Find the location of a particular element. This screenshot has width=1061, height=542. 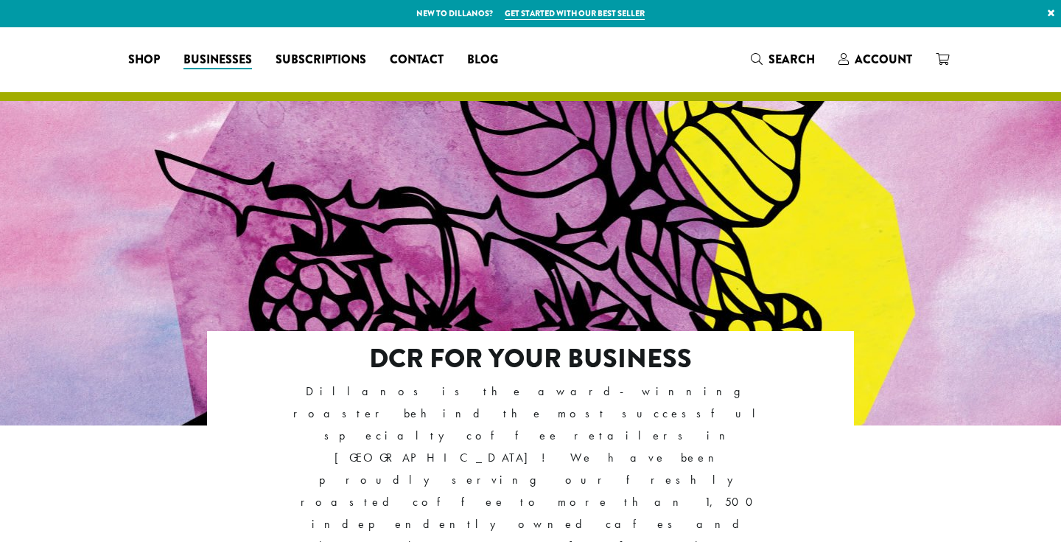

h2: DCR FOR YOUR BUSINESS is located at coordinates (531, 358).